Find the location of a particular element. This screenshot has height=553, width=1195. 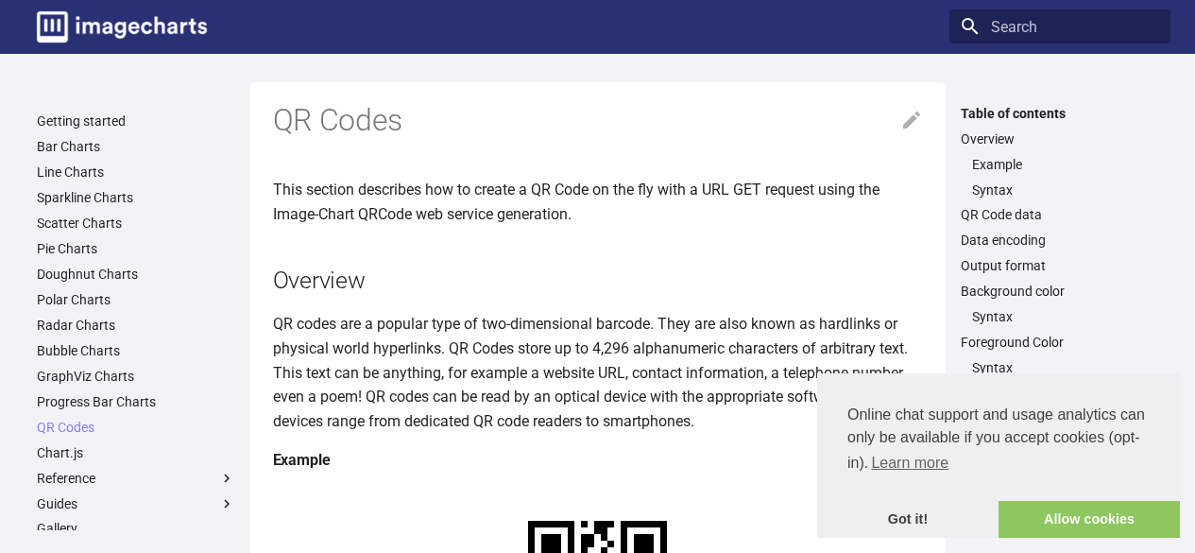

a: Sparkline Charts is located at coordinates (136, 197).